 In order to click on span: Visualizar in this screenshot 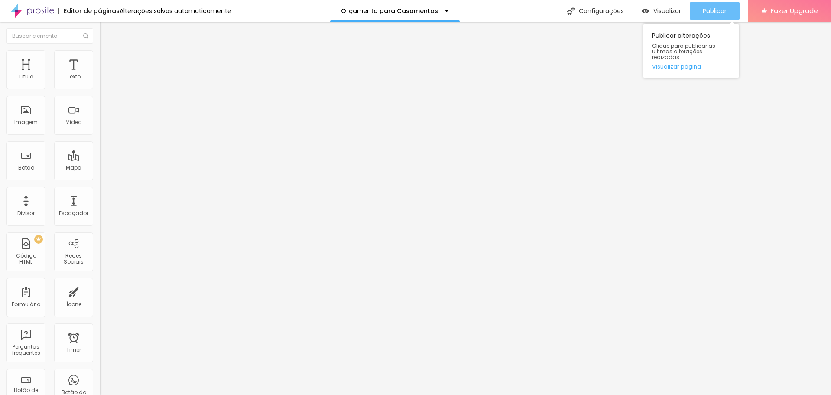, I will do `click(667, 11)`.